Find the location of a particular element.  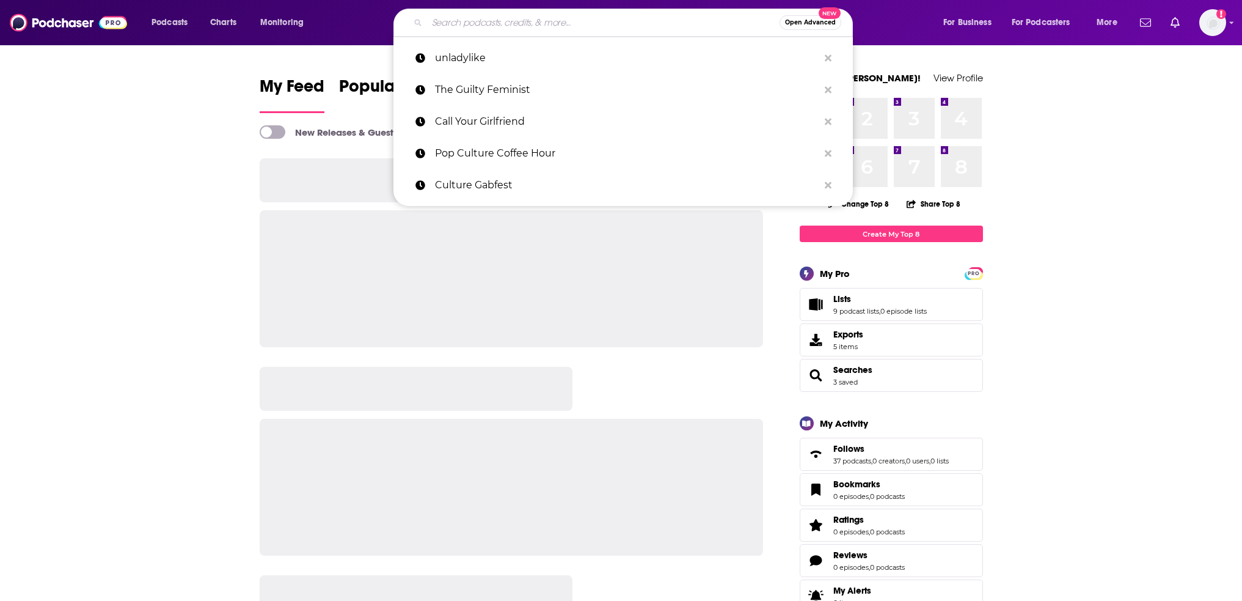

span: Podcasts is located at coordinates (169, 23).